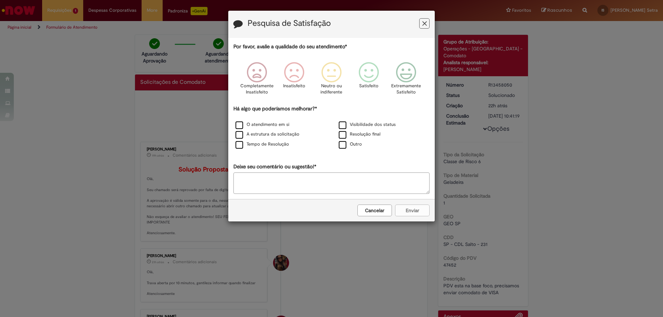  I want to click on p: Insatisfeito, so click(294, 86).